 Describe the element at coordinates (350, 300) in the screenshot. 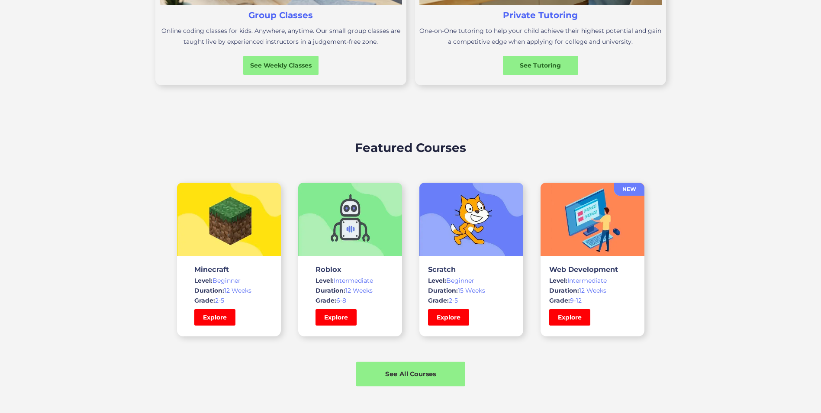

I see `div: 6-8` at that location.